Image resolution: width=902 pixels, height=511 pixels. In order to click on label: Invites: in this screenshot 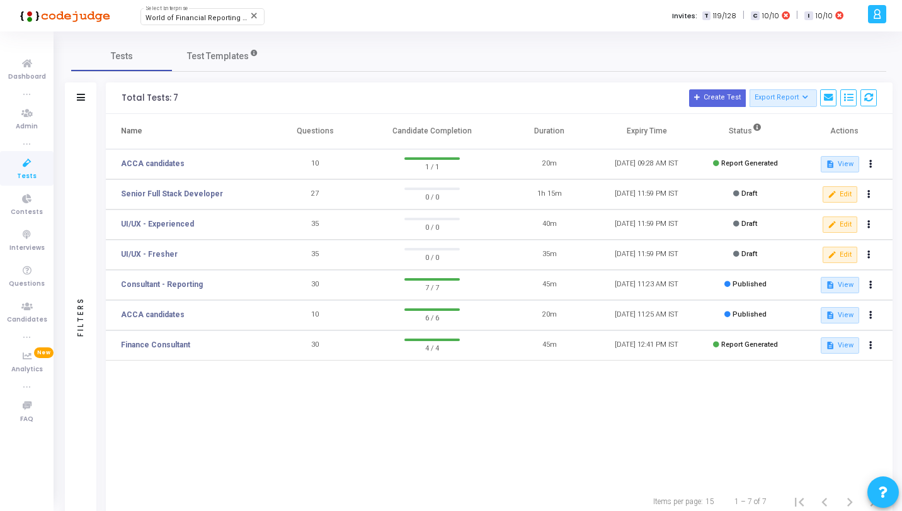, I will do `click(684, 16)`.